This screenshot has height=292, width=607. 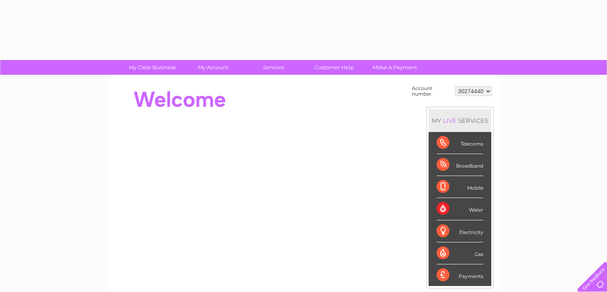 I want to click on div: Mobile, so click(x=460, y=186).